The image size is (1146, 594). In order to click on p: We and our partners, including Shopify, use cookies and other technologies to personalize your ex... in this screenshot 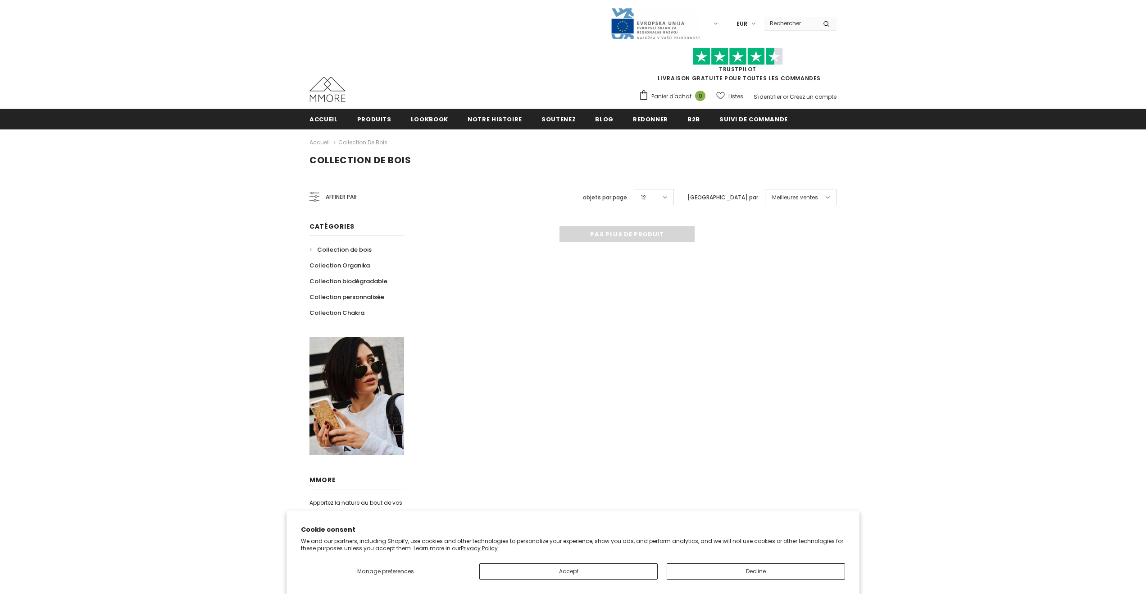, I will do `click(573, 544)`.